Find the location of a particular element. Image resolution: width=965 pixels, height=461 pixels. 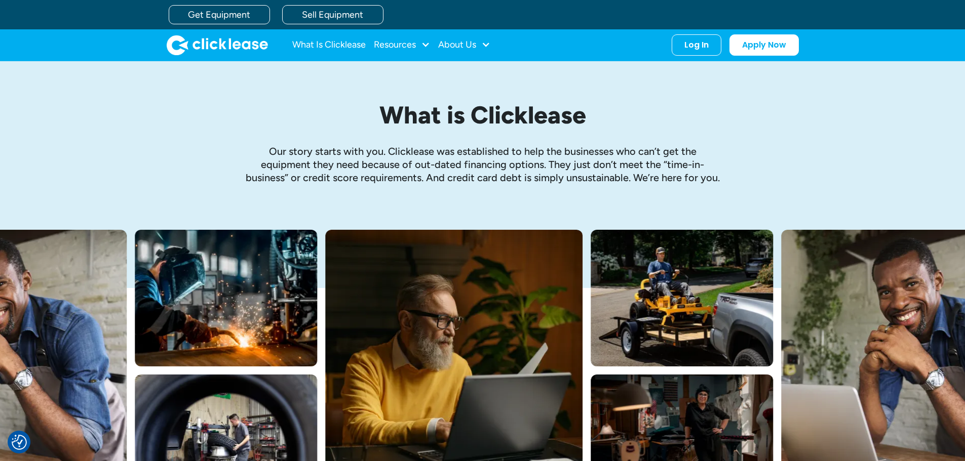

button: Consent Preferences is located at coordinates (19, 443).